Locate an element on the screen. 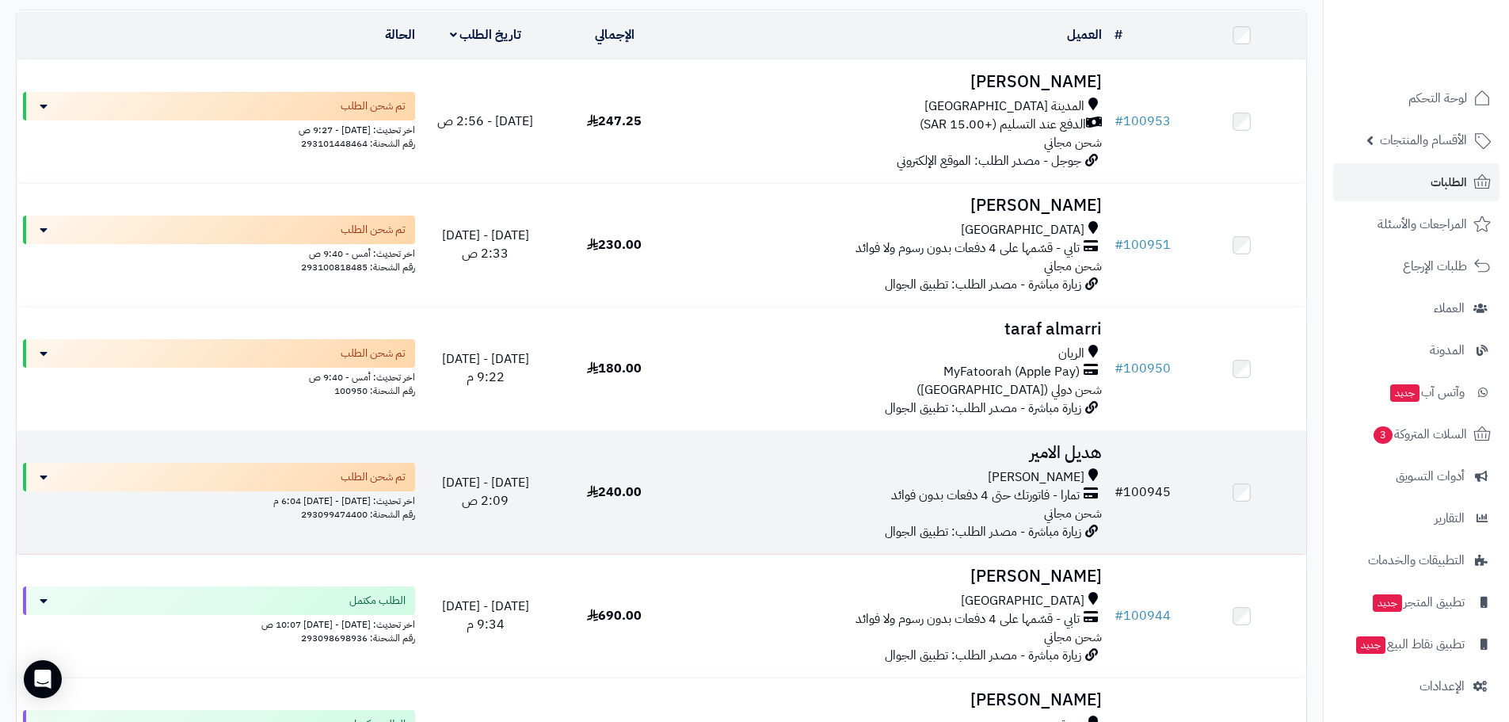 The height and width of the screenshot is (722, 1509). span: 690.00 is located at coordinates (614, 616).